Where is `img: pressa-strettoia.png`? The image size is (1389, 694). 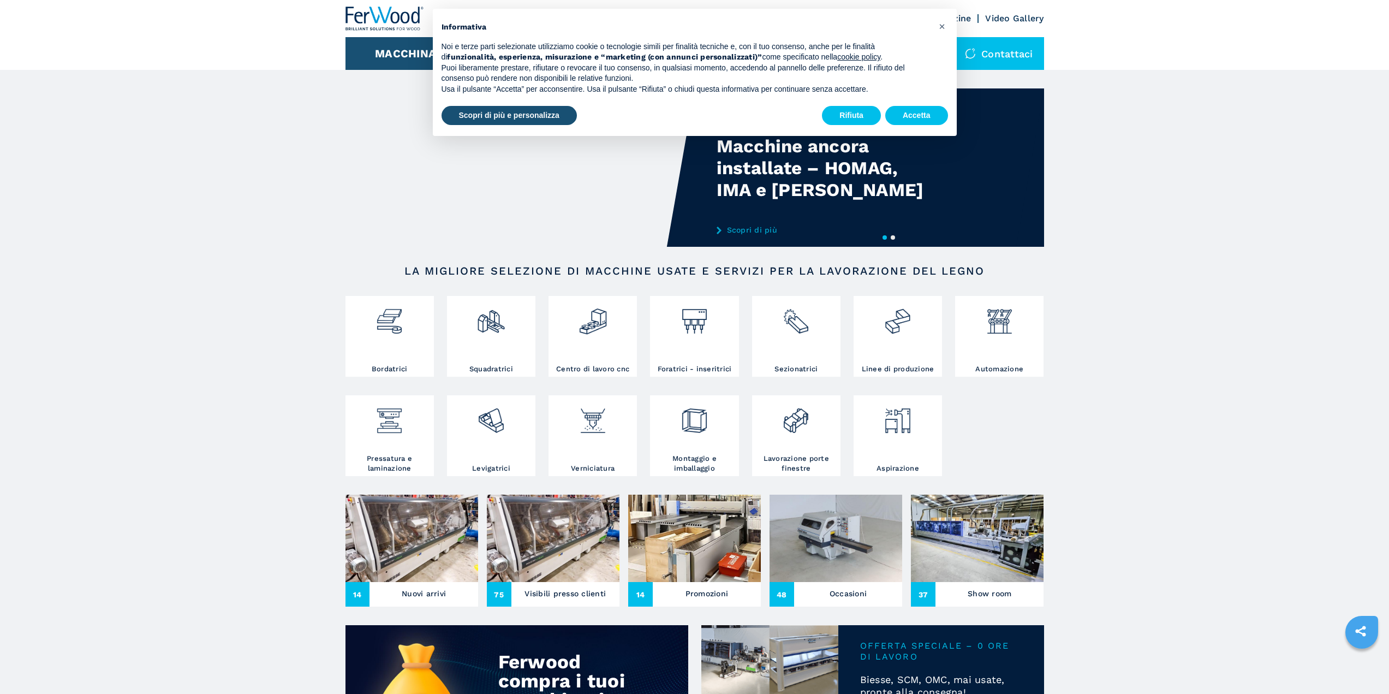
img: pressa-strettoia.png is located at coordinates (389, 416).